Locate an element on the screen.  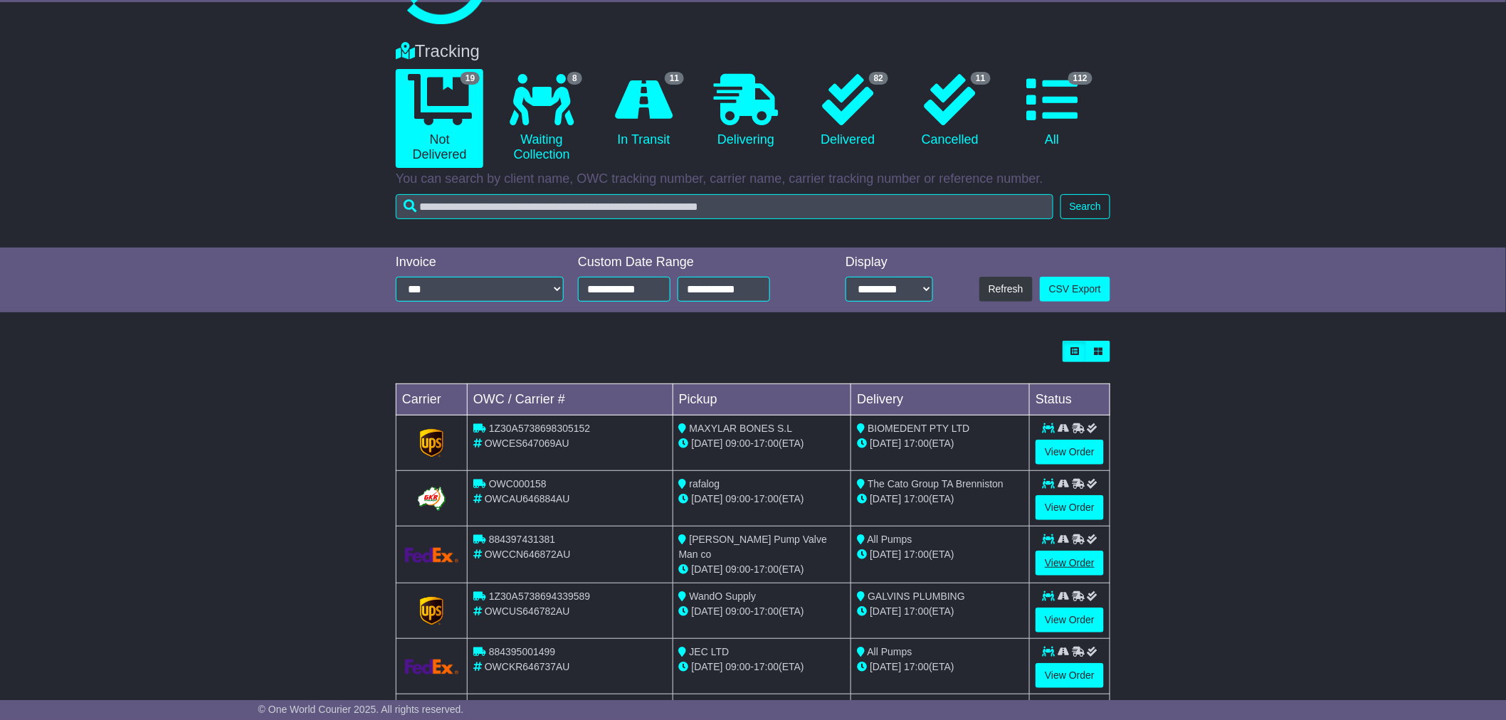
span: © One World Courier 2025. All rights reserved. is located at coordinates (361, 710).